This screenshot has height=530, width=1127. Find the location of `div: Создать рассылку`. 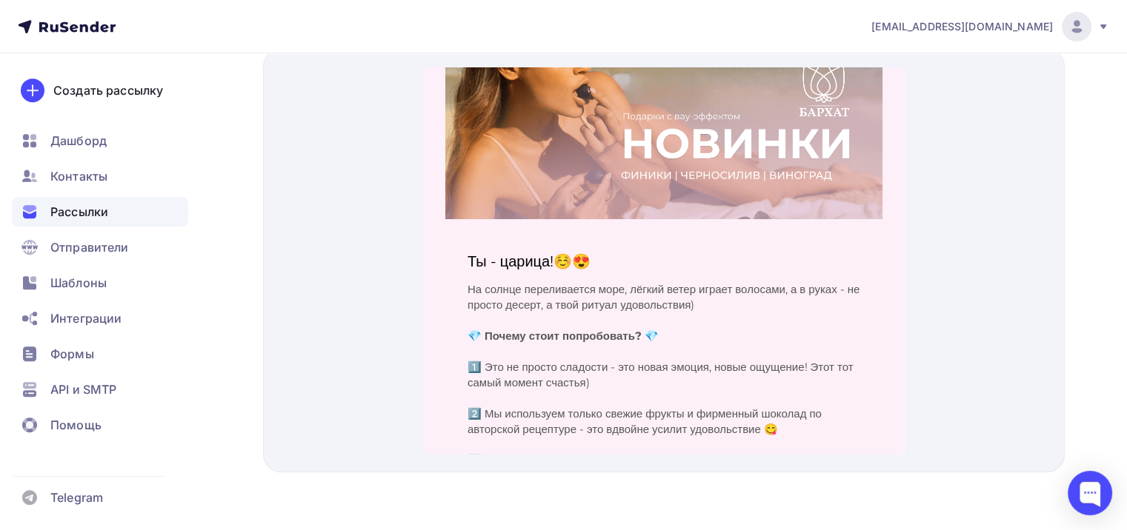

div: Создать рассылку is located at coordinates (108, 90).